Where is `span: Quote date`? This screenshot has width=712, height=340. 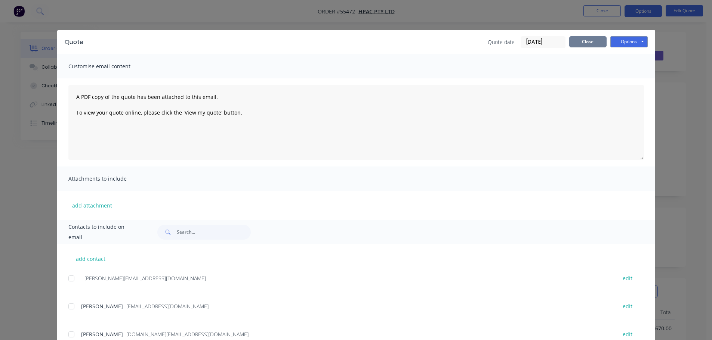
span: Quote date is located at coordinates (501, 42).